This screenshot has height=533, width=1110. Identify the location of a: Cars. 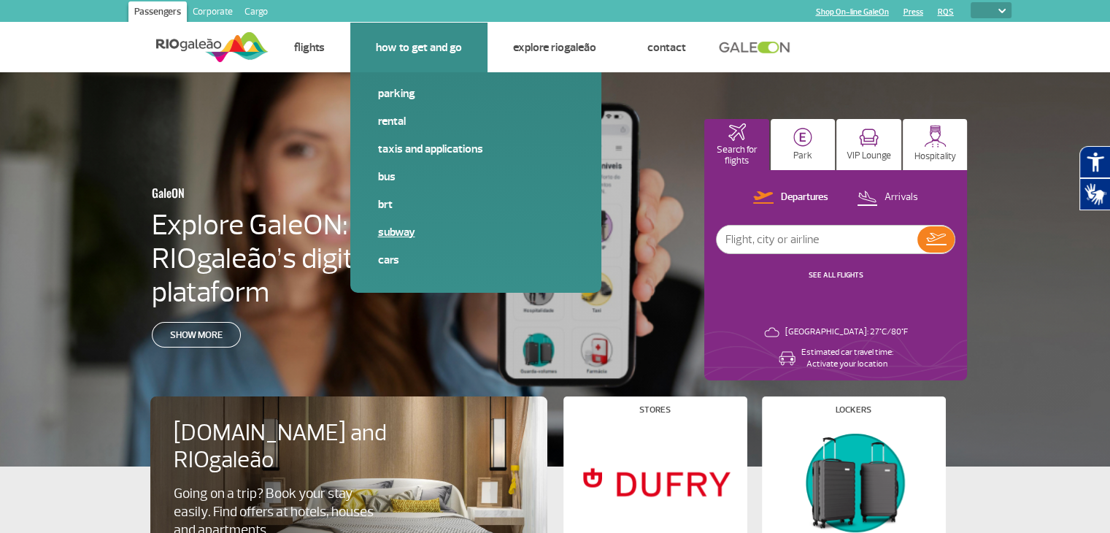
(476, 260).